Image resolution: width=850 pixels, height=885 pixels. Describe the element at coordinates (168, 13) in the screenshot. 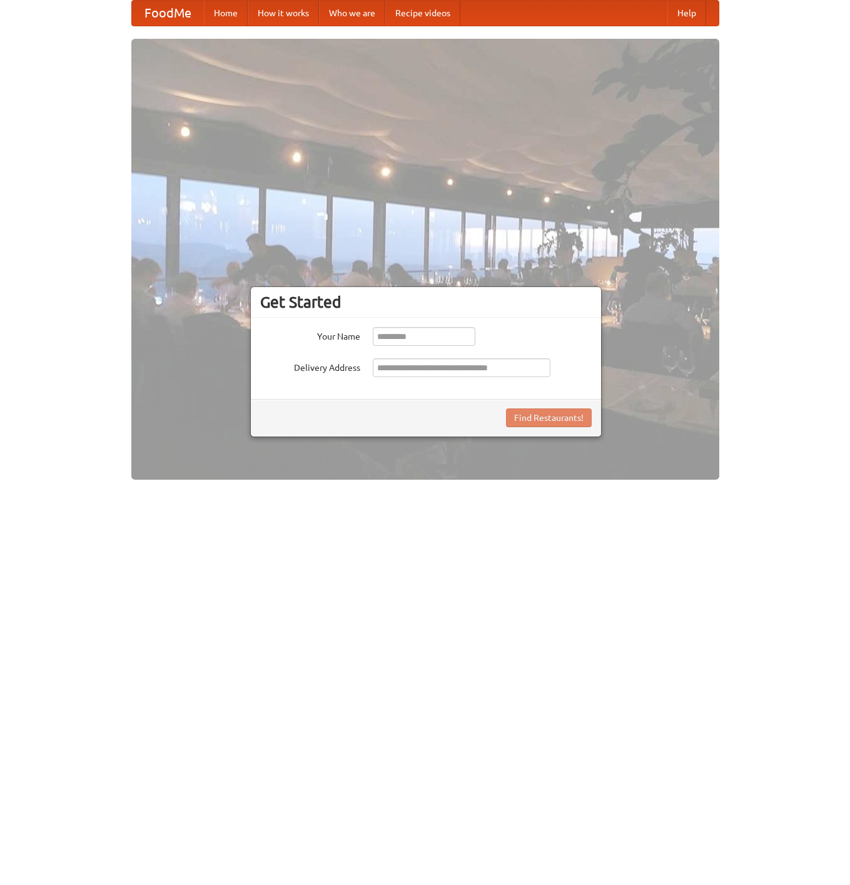

I see `a: FoodMe` at that location.